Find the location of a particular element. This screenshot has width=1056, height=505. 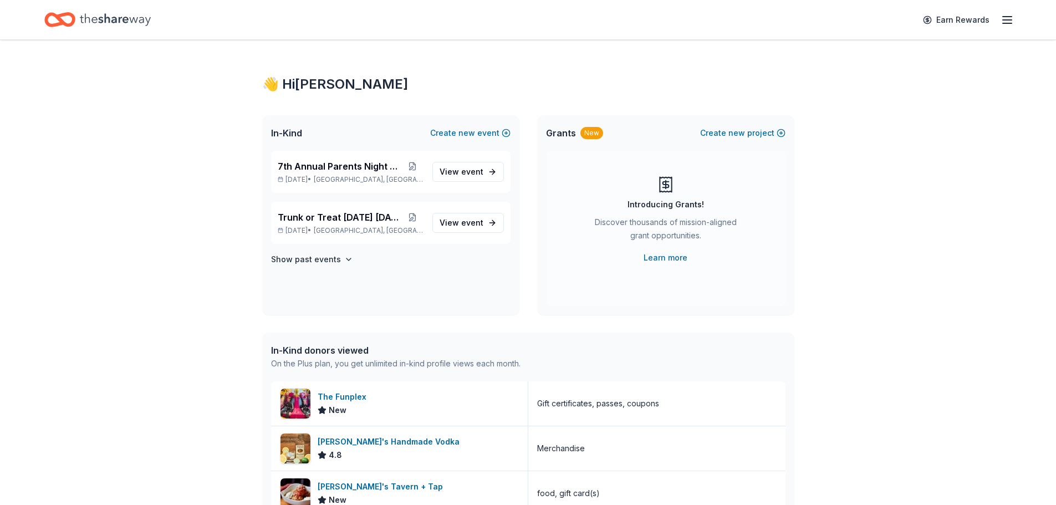

span: New is located at coordinates (337, 410).